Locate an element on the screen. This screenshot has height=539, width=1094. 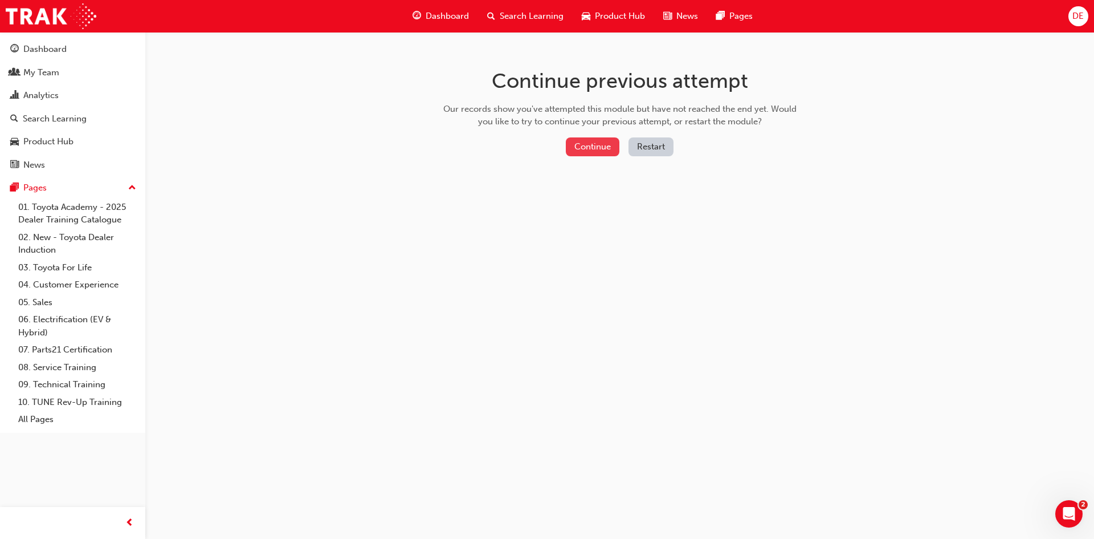
div: Pages is located at coordinates (35, 188).